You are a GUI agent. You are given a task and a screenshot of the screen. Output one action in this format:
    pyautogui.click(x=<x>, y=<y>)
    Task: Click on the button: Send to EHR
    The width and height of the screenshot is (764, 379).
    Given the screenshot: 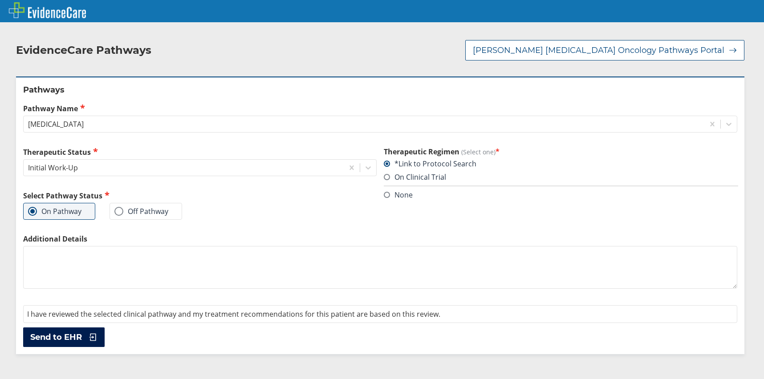 What is the action you would take?
    pyautogui.click(x=64, y=337)
    